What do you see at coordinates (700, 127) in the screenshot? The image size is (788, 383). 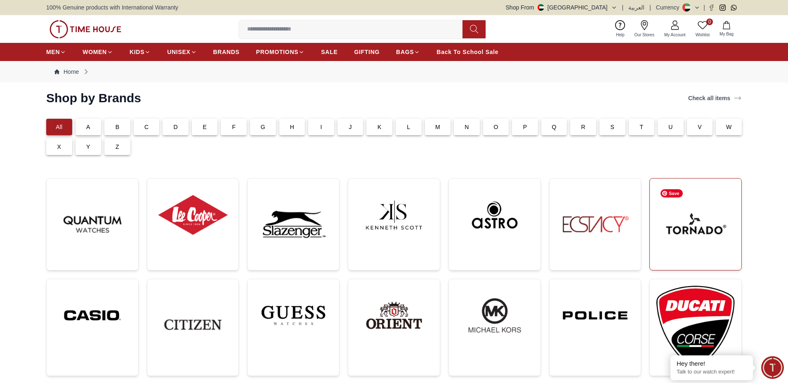 I see `p: V` at bounding box center [700, 127].